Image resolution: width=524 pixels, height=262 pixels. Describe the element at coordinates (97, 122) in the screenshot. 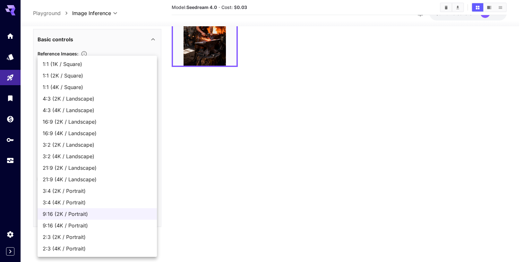

I see `span: 16:9 (2K / Landscape)` at that location.